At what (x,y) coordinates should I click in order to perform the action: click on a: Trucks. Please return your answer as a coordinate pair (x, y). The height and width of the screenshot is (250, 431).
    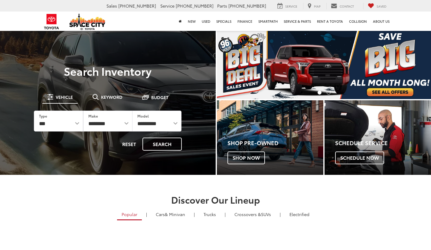
    Looking at the image, I should click on (210, 214).